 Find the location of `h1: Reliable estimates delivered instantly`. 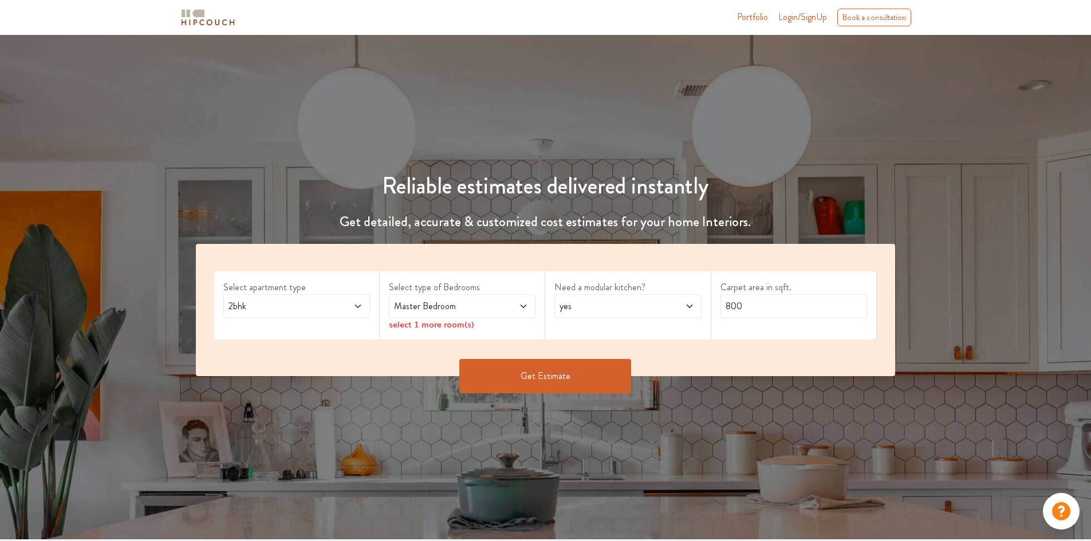

h1: Reliable estimates delivered instantly is located at coordinates (546, 186).